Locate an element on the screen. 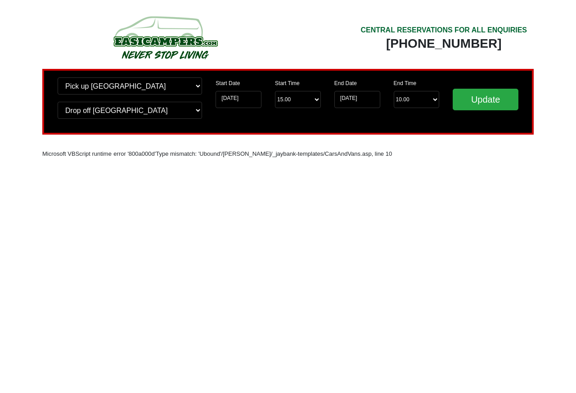 Image resolution: width=576 pixels, height=393 pixels. font: error '800a000d' is located at coordinates (135, 153).